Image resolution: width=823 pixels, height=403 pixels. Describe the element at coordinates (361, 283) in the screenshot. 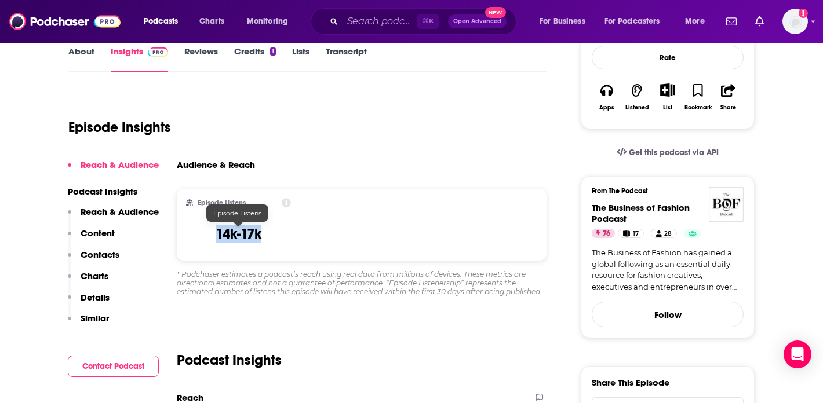

I see `div: * Podchaser estimates a podcast’s reach using real data from millions of devices. These metrics a...` at that location.